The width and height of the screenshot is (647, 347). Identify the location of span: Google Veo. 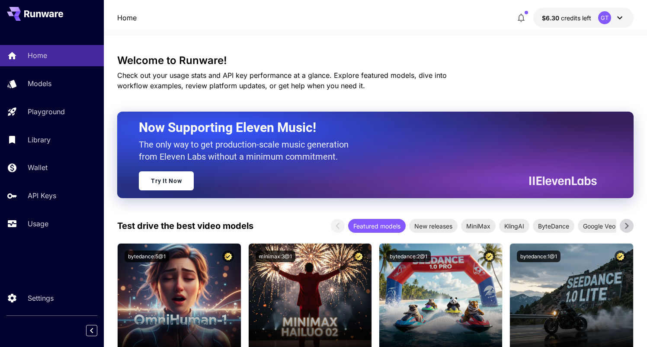
(599, 226).